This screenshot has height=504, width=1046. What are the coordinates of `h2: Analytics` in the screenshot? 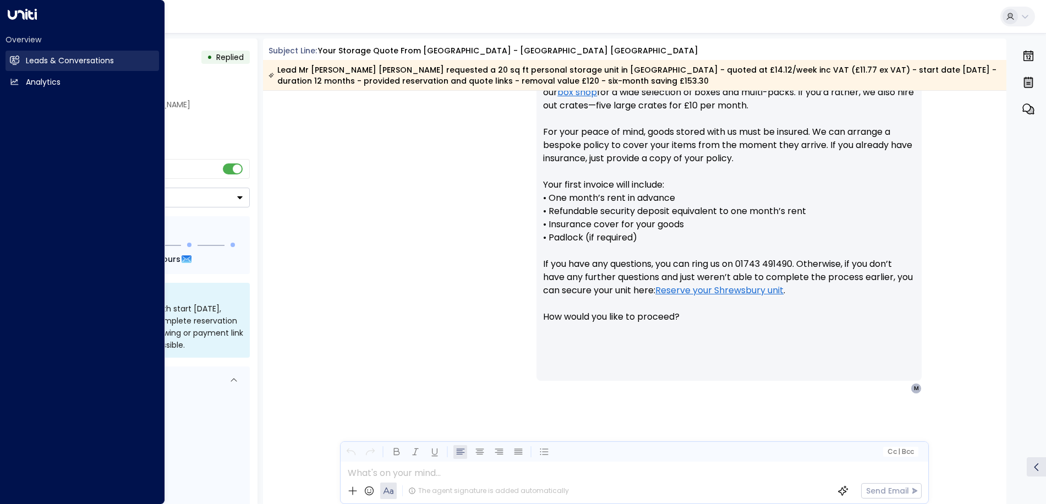 It's located at (43, 82).